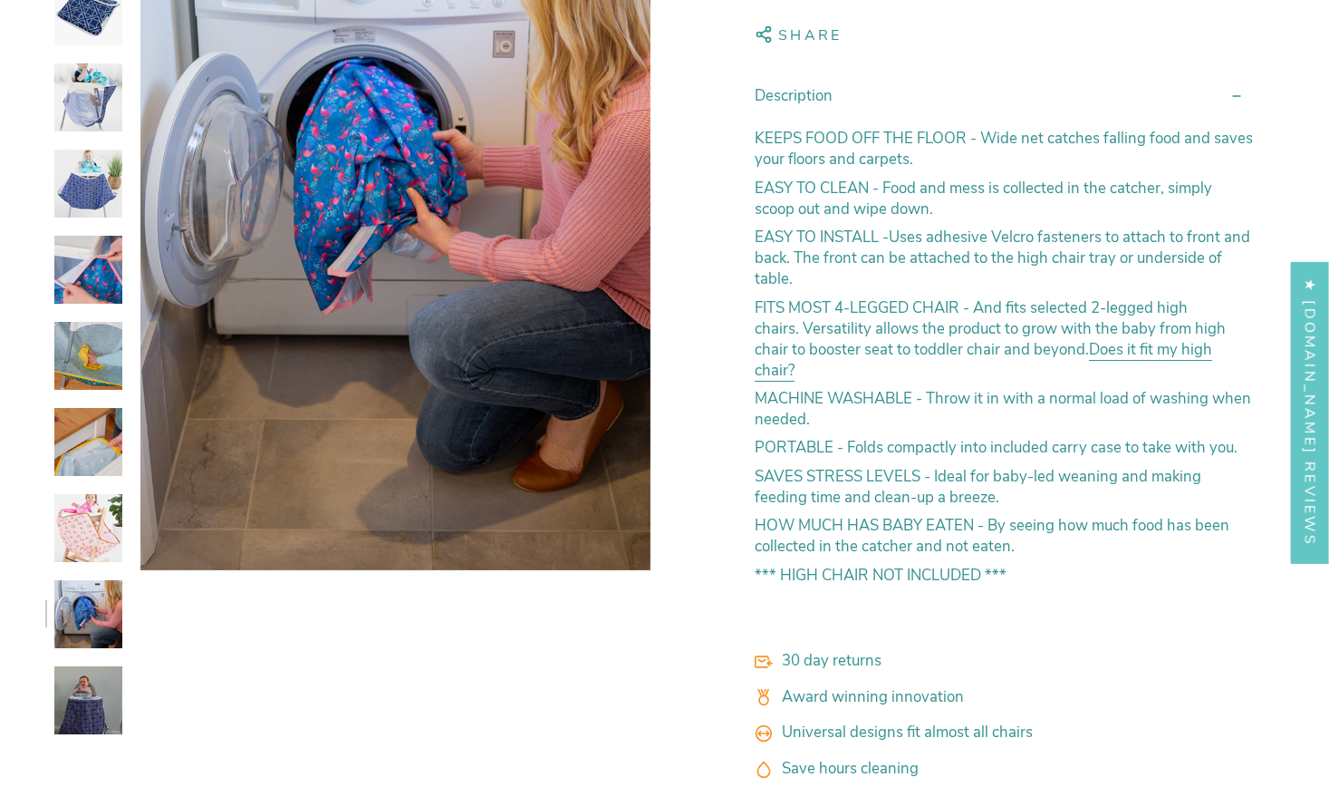 This screenshot has width=1329, height=787. I want to click on p: Save hours cleaning, so click(1018, 768).